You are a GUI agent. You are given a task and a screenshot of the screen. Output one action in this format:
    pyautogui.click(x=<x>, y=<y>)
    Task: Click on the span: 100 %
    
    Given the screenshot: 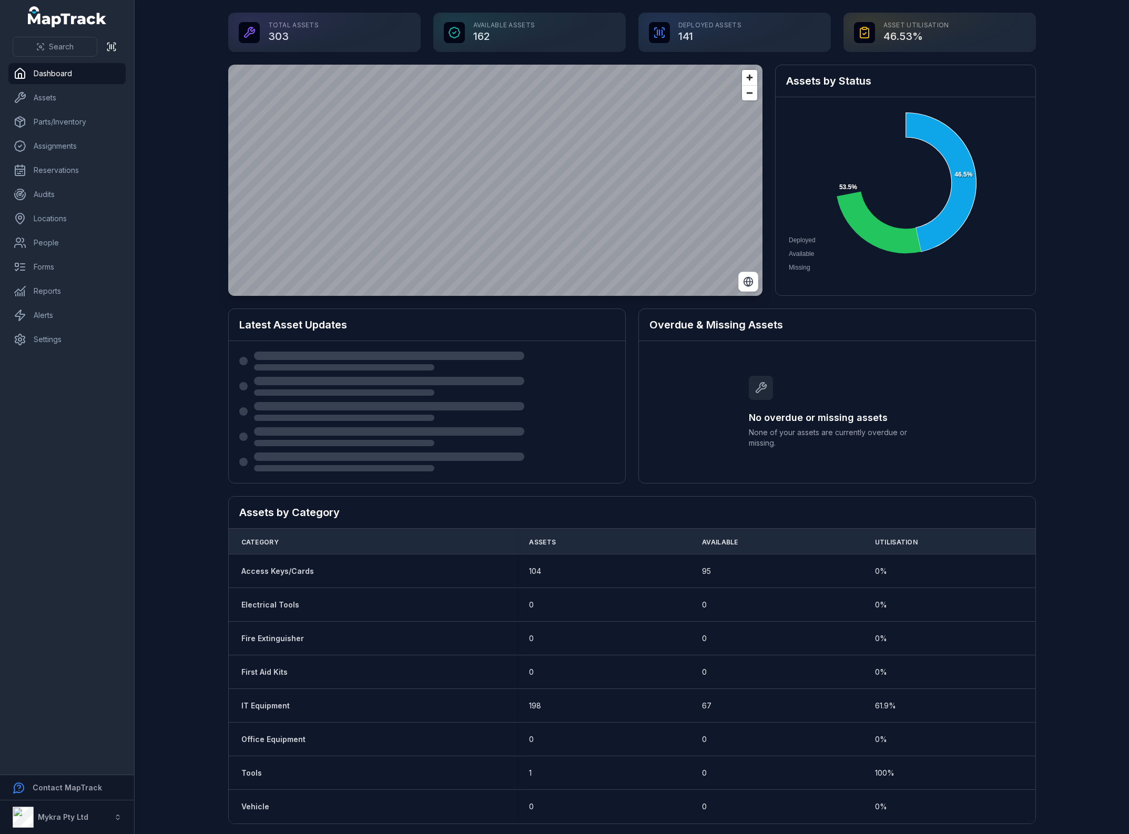 What is the action you would take?
    pyautogui.click(x=884, y=773)
    